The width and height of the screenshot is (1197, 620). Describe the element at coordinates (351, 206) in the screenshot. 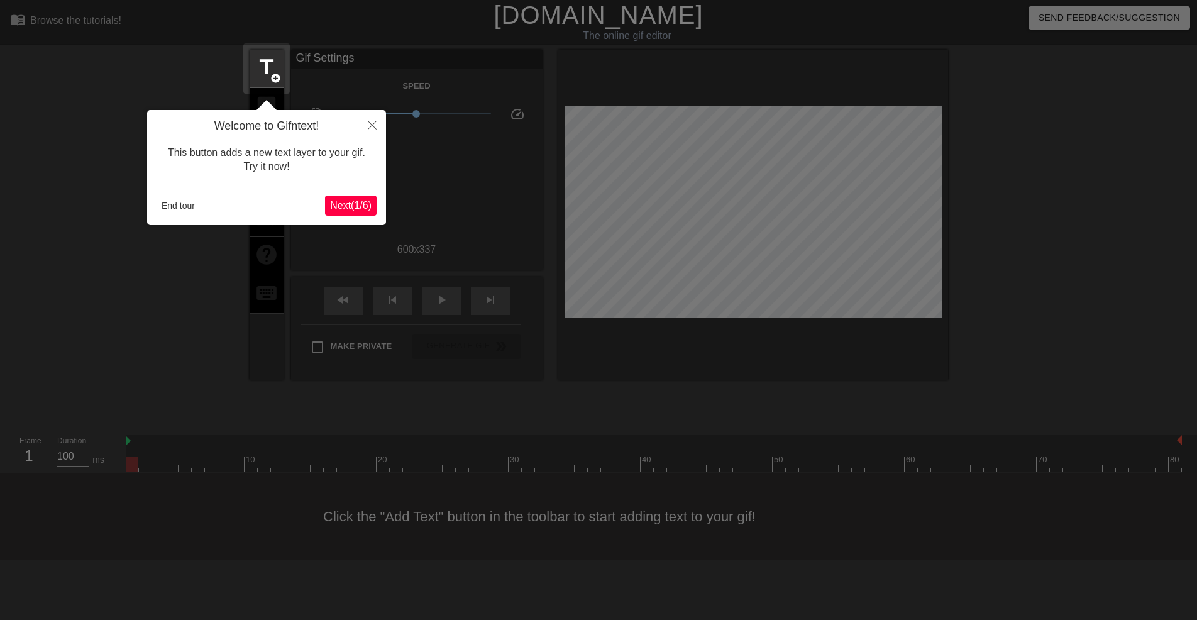

I see `button: Next` at that location.